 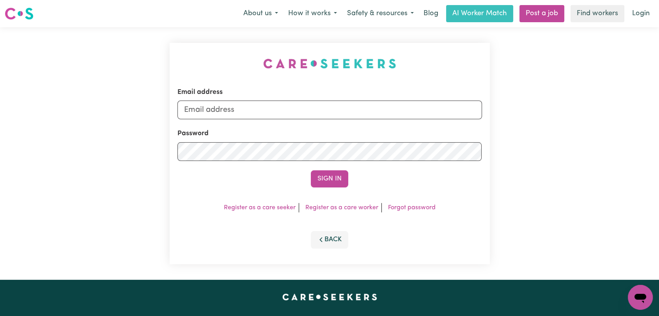 What do you see at coordinates (640, 14) in the screenshot?
I see `a: Login` at bounding box center [640, 14].